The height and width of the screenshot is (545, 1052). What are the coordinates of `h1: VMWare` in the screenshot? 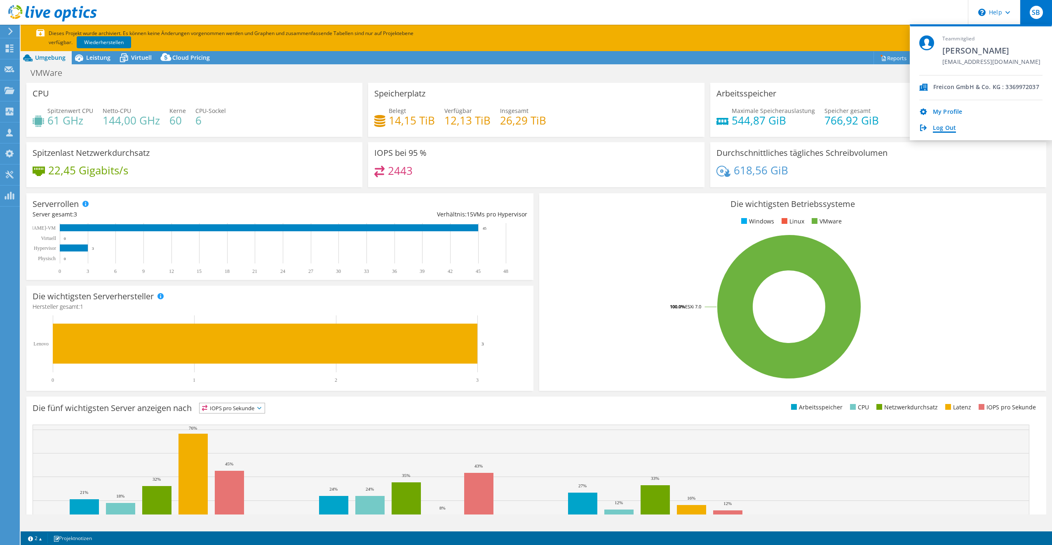 It's located at (51, 73).